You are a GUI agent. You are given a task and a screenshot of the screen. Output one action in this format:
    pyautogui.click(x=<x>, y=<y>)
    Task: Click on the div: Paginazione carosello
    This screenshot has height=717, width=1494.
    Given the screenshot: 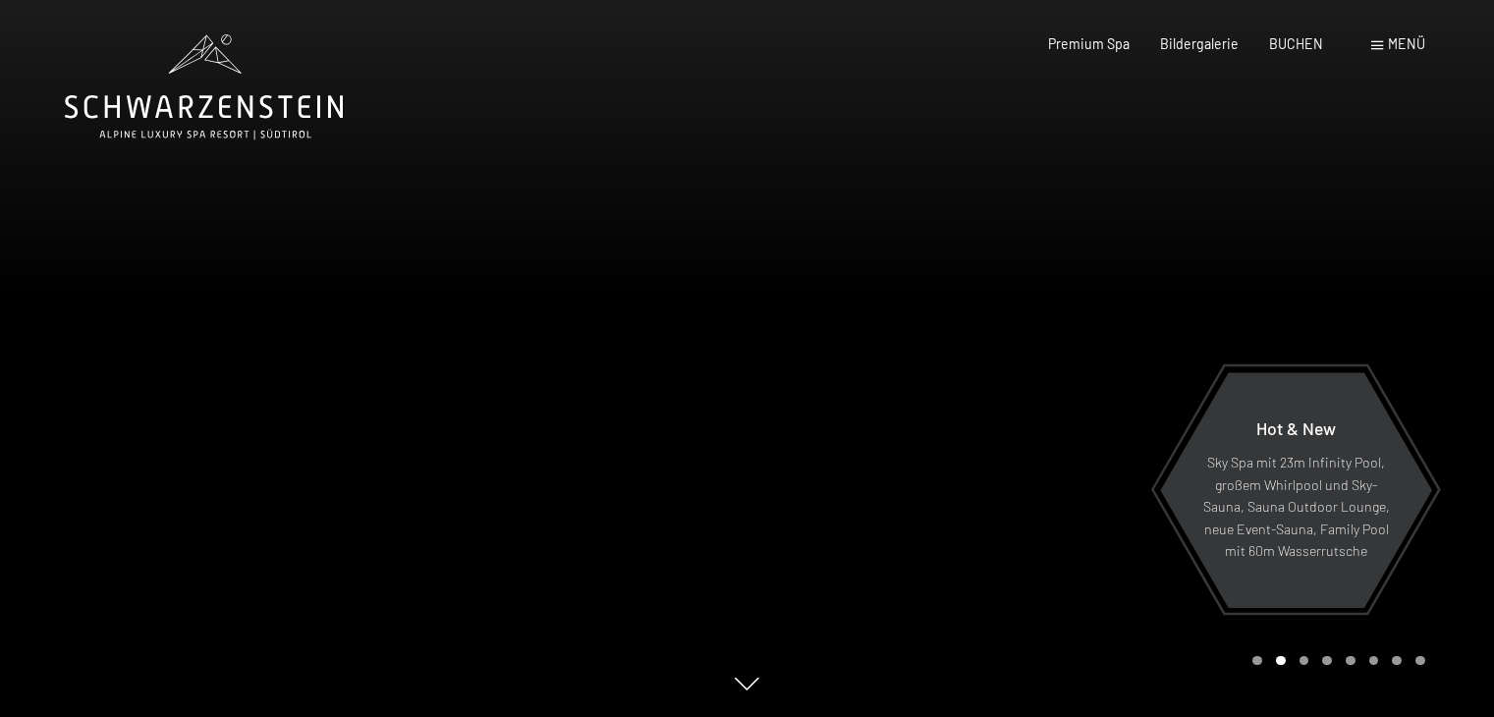 What is the action you would take?
    pyautogui.click(x=1335, y=661)
    